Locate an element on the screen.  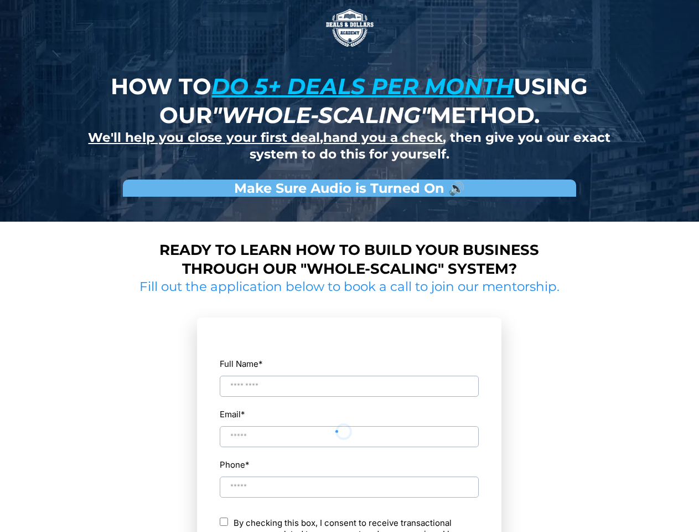
label: Phone is located at coordinates (349, 464).